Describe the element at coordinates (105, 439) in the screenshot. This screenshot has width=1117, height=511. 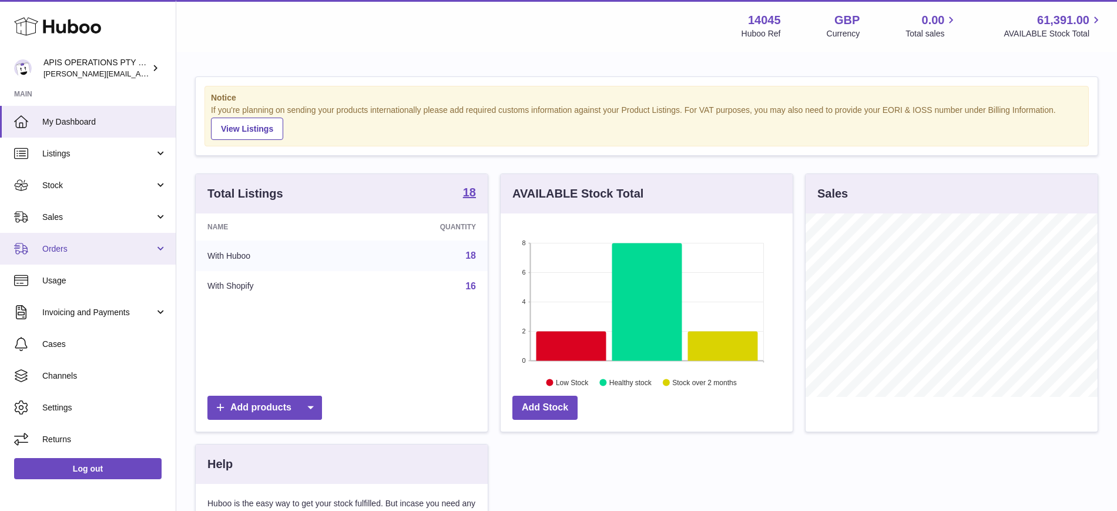
I see `span: Returns` at that location.